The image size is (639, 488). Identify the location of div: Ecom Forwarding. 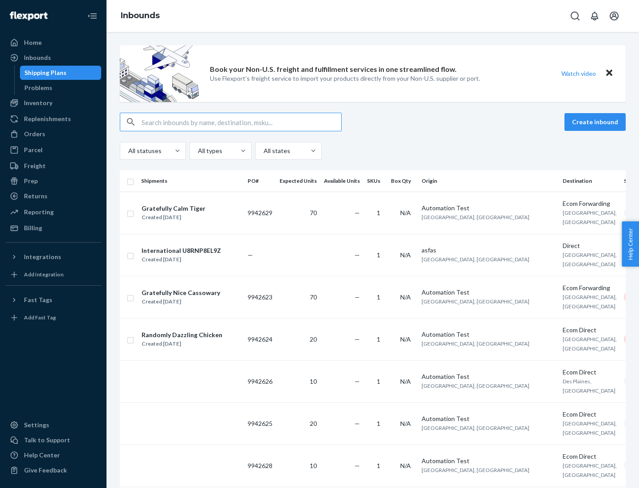
(590, 204).